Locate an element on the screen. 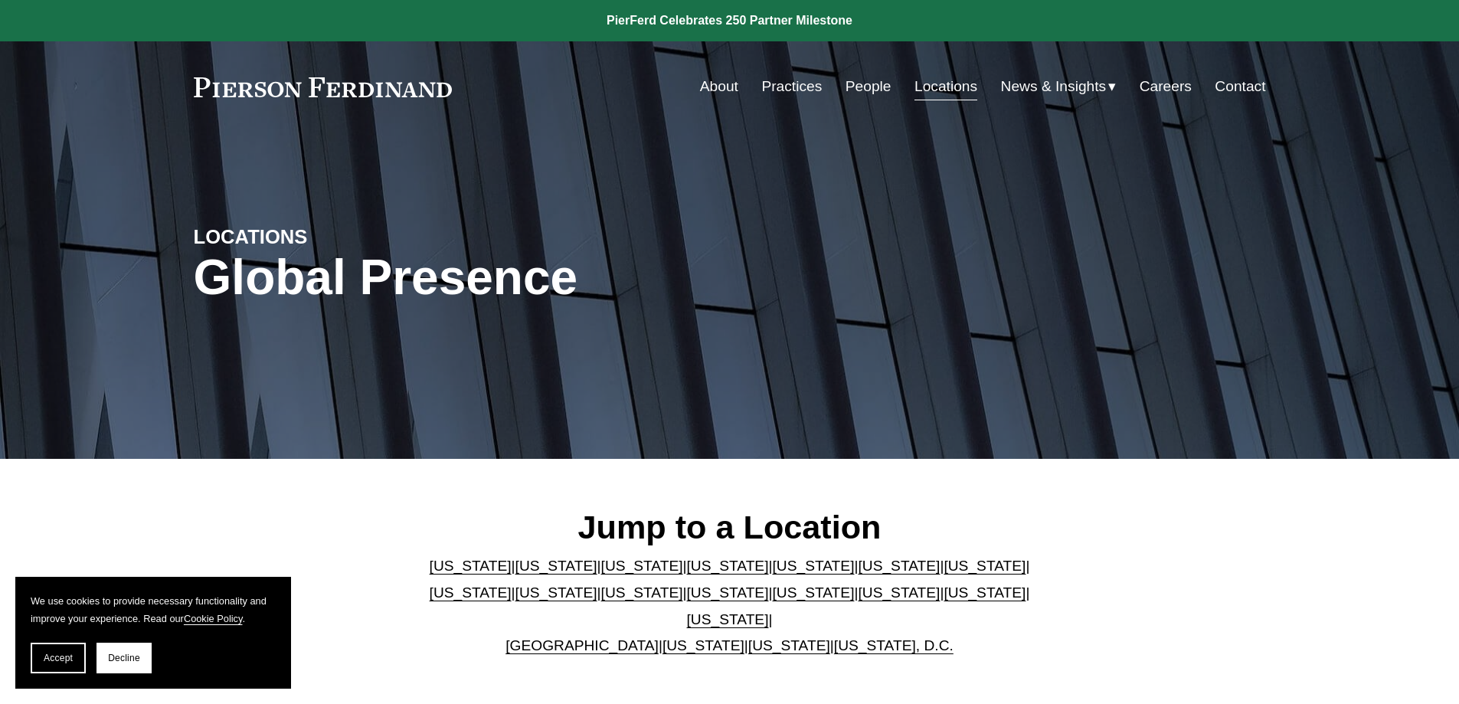  h4: LOCATIONS is located at coordinates (328, 237).